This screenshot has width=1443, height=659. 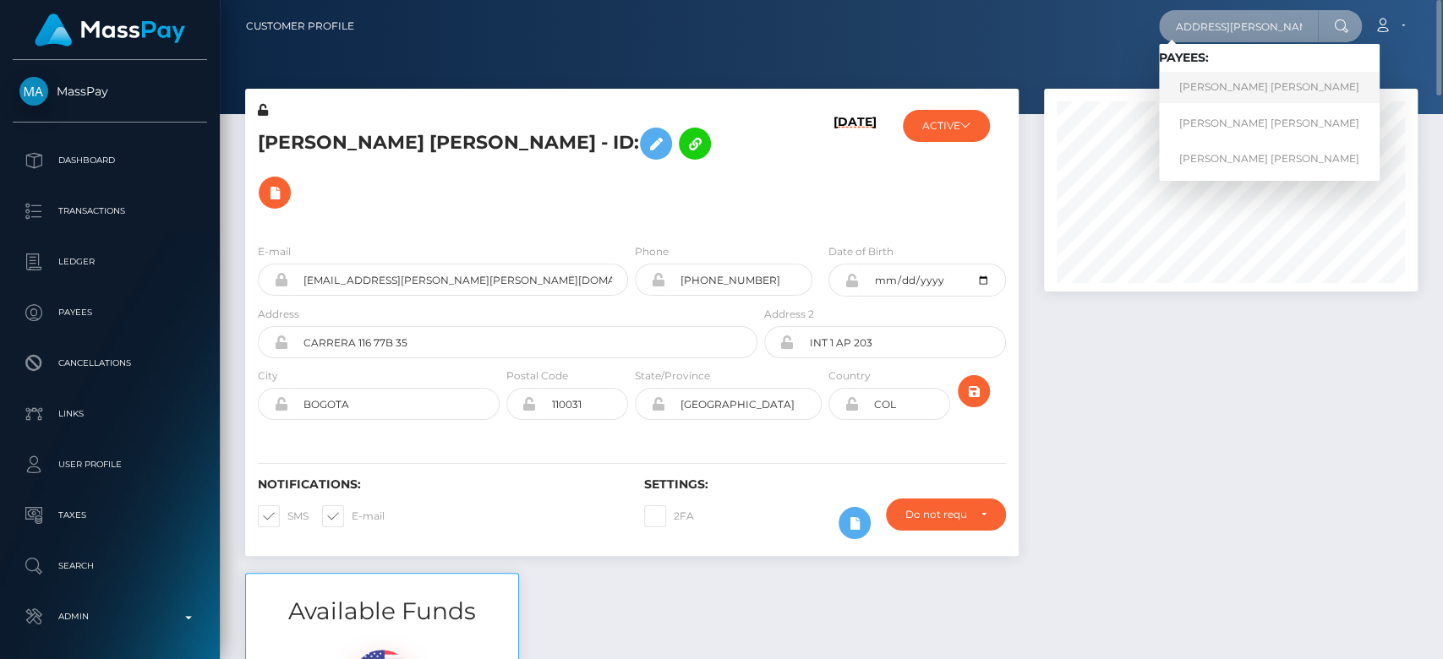 What do you see at coordinates (110, 262) in the screenshot?
I see `p: Ledger` at bounding box center [110, 262].